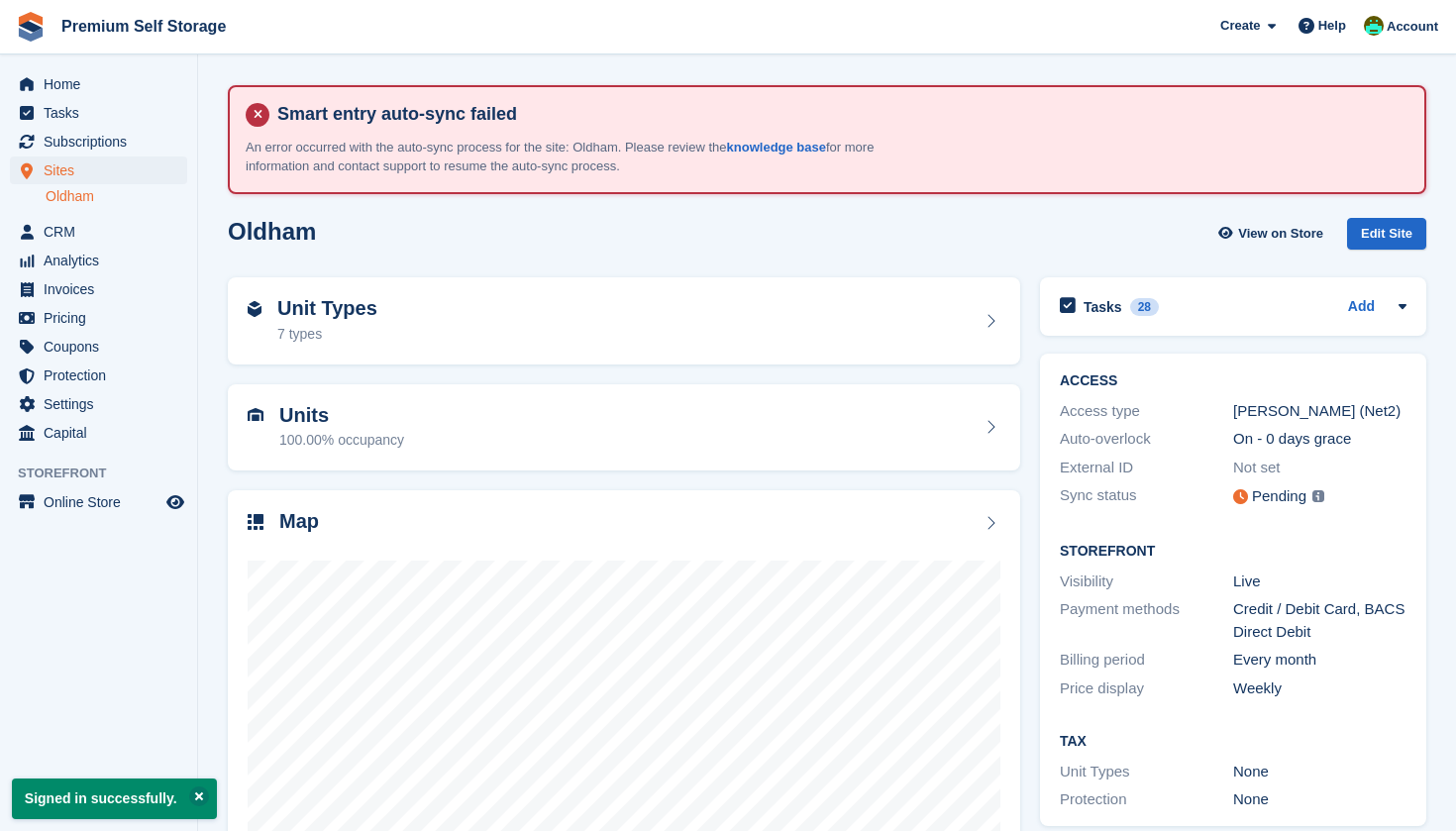 Image resolution: width=1456 pixels, height=831 pixels. What do you see at coordinates (103, 404) in the screenshot?
I see `span: Settings` at bounding box center [103, 404].